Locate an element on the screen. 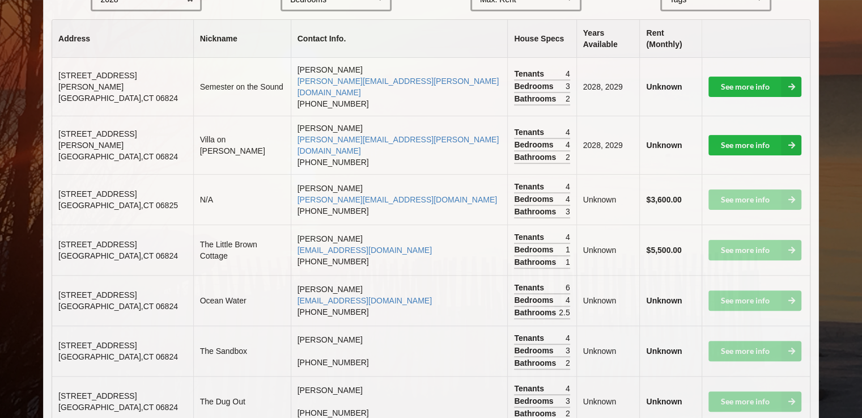 The height and width of the screenshot is (418, 862). td: Semester on the Sound is located at coordinates (242, 87).